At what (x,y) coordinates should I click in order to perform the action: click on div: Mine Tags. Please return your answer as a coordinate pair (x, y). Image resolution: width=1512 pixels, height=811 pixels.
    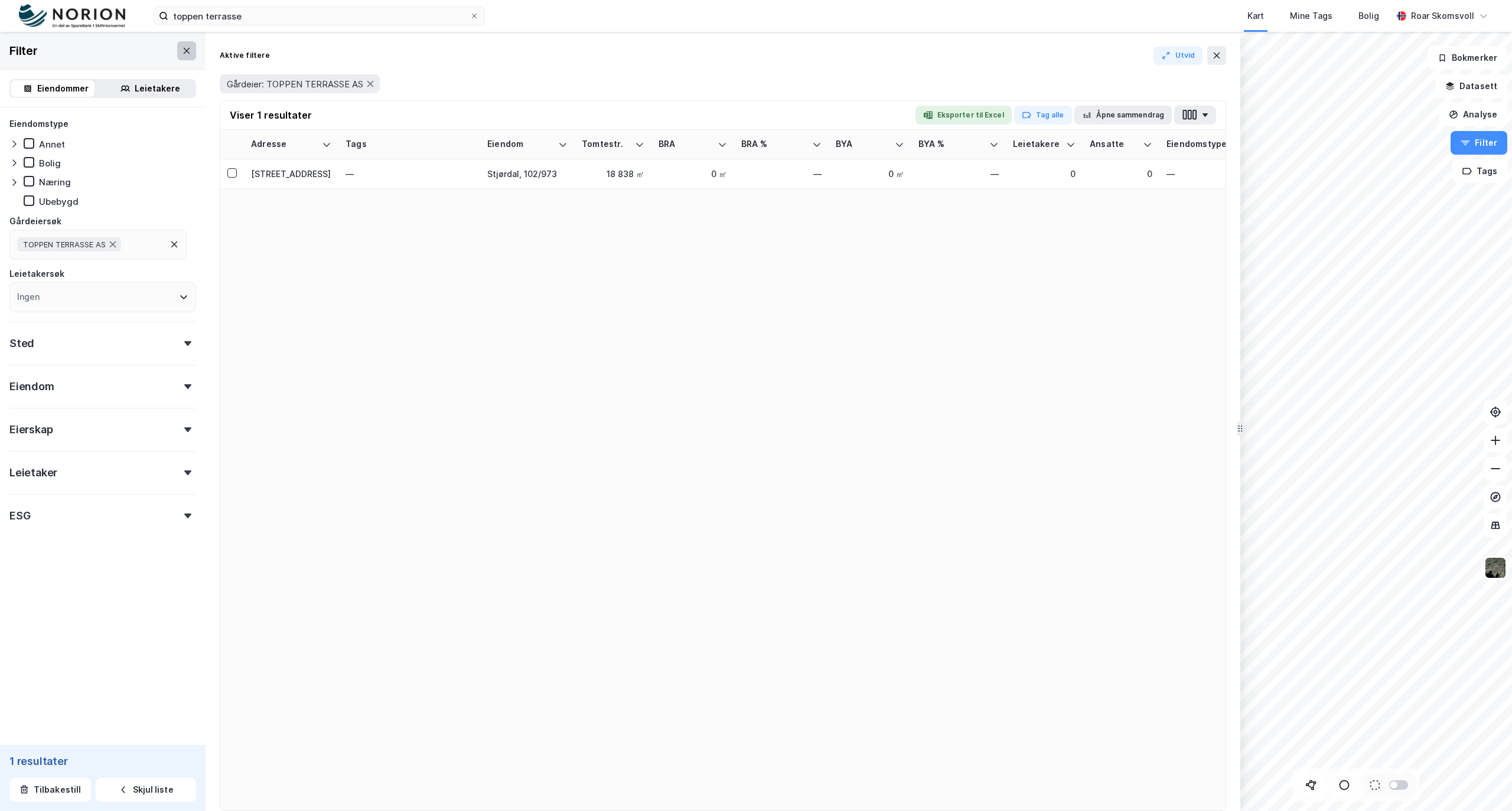
    Looking at the image, I should click on (1311, 16).